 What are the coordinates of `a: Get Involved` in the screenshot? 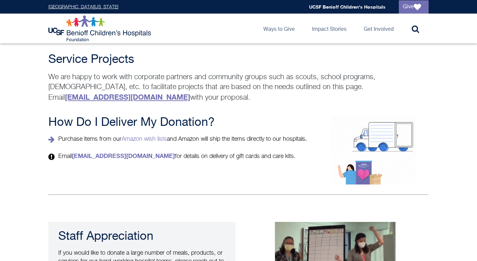 It's located at (379, 28).